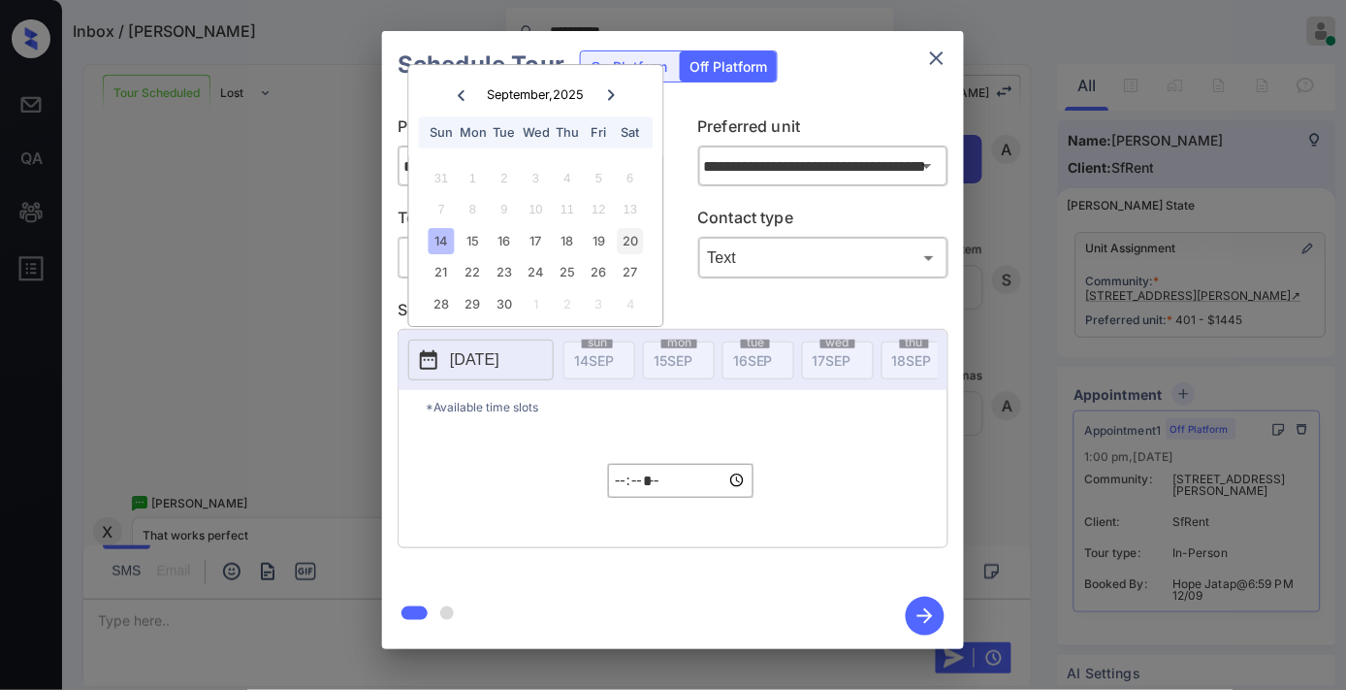  Describe the element at coordinates (629, 241) in the screenshot. I see `div: Choose Saturday, September 20th, 2025` at that location.